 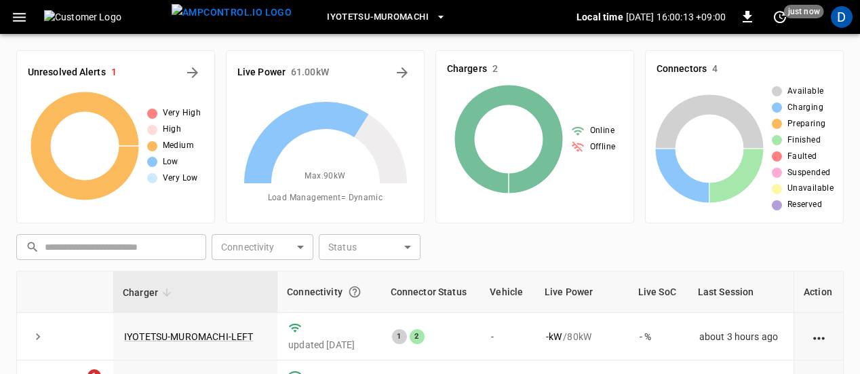 I want to click on th: Vehicle, so click(x=507, y=292).